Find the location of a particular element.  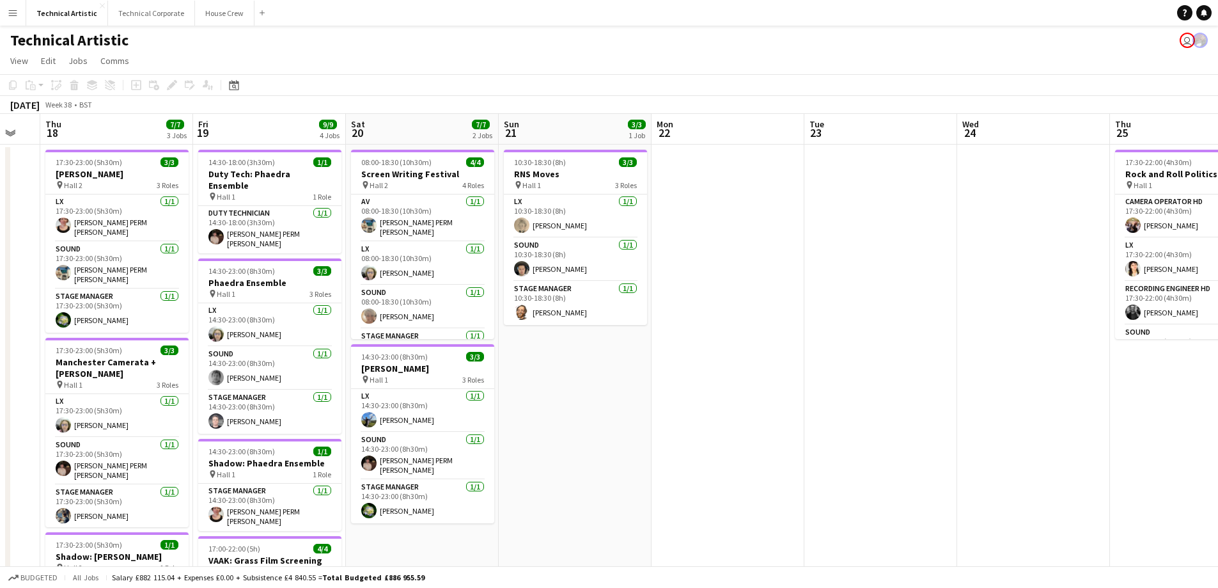

button: Budgeted is located at coordinates (33, 577).